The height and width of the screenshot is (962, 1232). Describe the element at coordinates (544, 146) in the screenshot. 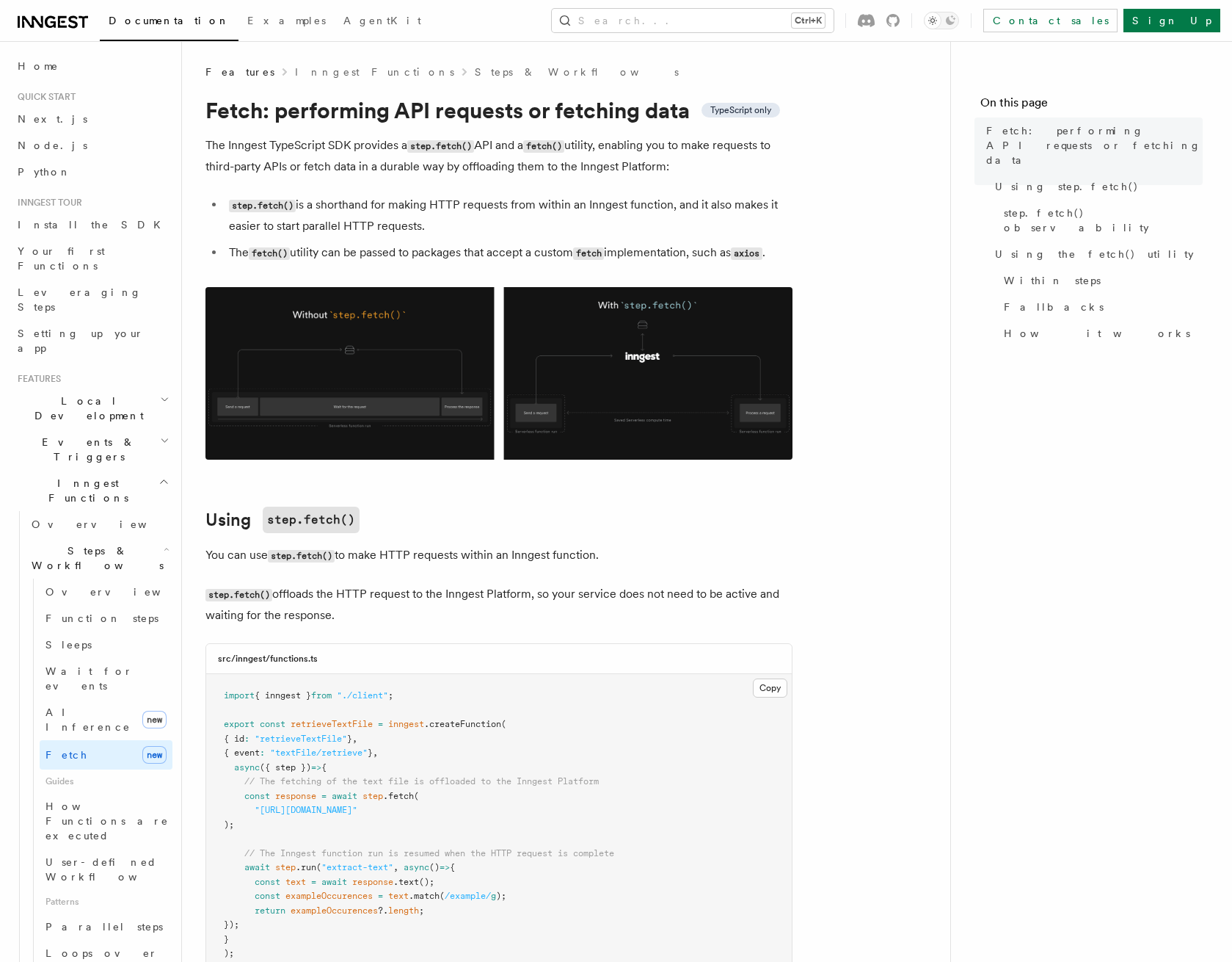

I see `code: fetch()` at that location.